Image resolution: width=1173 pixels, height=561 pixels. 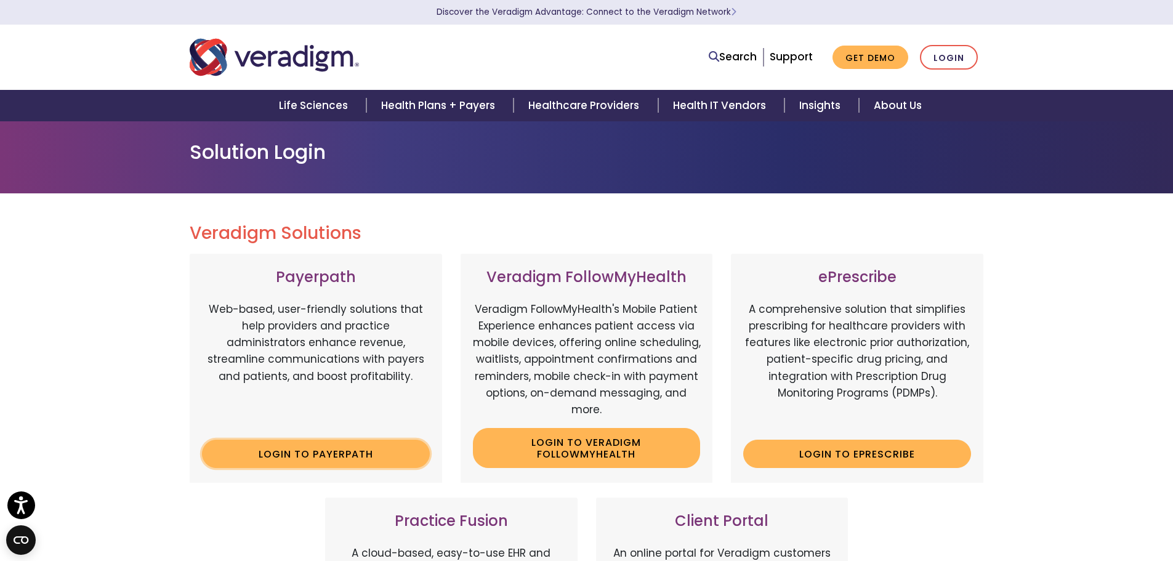 I want to click on a: Health IT Vendors, so click(x=721, y=105).